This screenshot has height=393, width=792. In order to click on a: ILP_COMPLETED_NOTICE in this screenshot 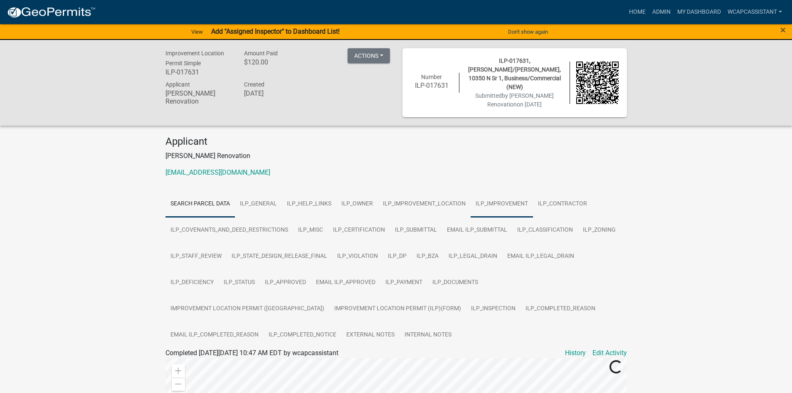, I will do `click(302, 335)`.